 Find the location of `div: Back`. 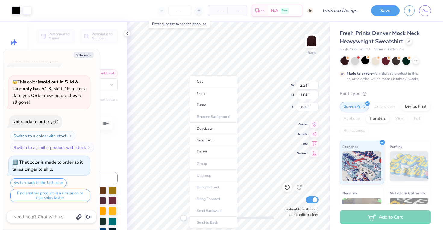

div: Back is located at coordinates (312, 53).